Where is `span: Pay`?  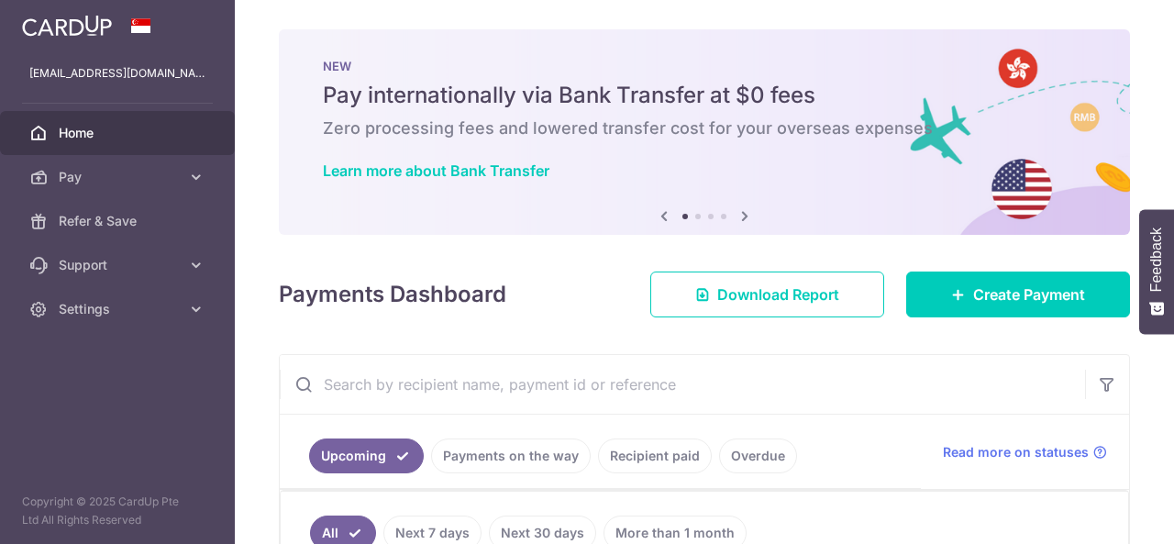 span: Pay is located at coordinates (119, 177).